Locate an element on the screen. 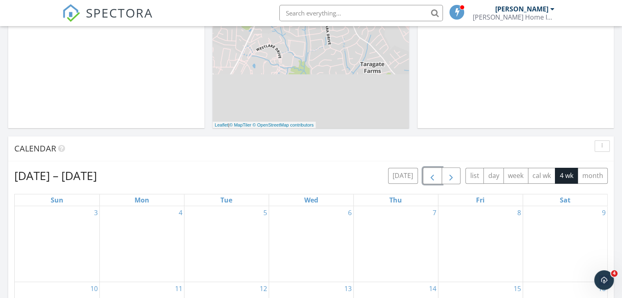 This screenshot has height=298, width=622. a: Go to August 11, 2025 is located at coordinates (179, 289).